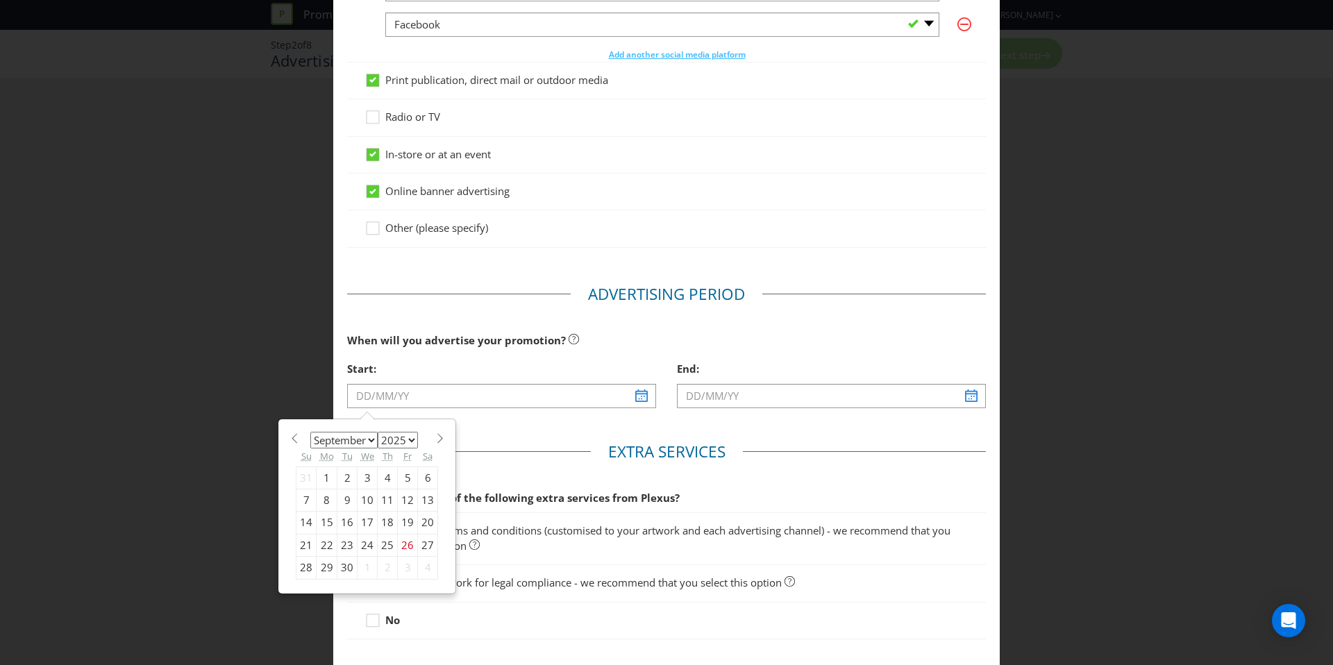  Describe the element at coordinates (1288, 621) in the screenshot. I see `div: Open Intercom Messenger` at that location.